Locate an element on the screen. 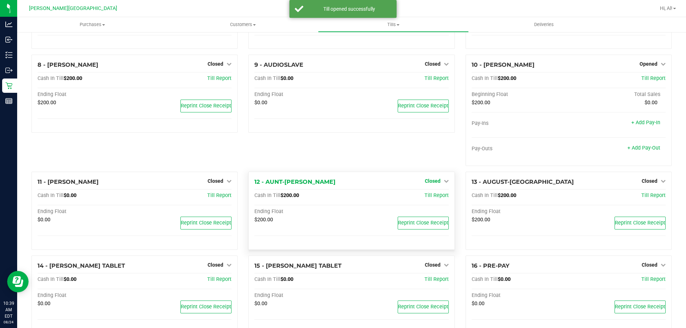 This screenshot has width=686, height=328. span: Deliveries is located at coordinates (544, 25).